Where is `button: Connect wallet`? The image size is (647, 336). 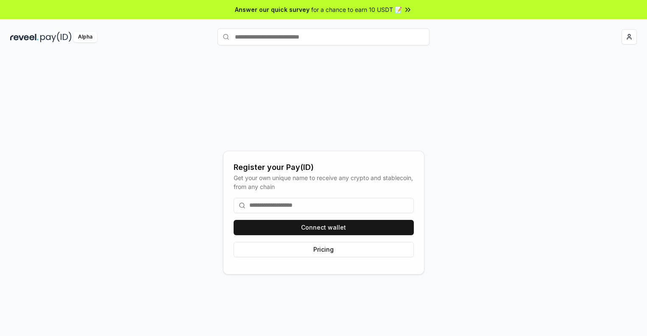 button: Connect wallet is located at coordinates (324, 228).